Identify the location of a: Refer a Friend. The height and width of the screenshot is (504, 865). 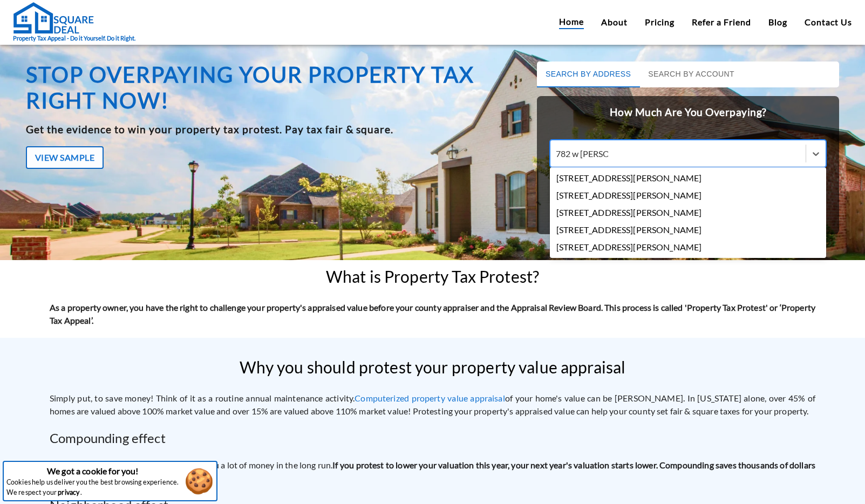
(721, 22).